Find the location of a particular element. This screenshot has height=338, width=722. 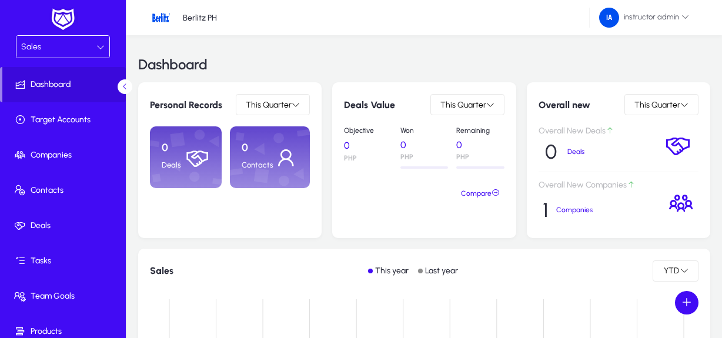

h3: Dashboard is located at coordinates (173, 65).